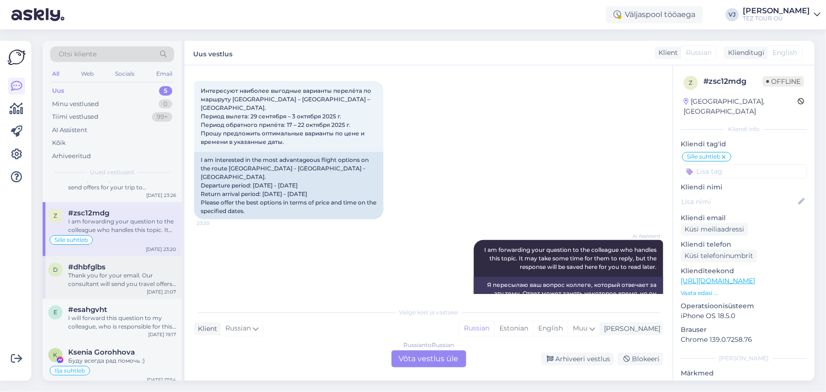 This screenshot has height=392, width=826. Describe the element at coordinates (714, 229) in the screenshot. I see `div: Küsi meiliaadressi` at that location.